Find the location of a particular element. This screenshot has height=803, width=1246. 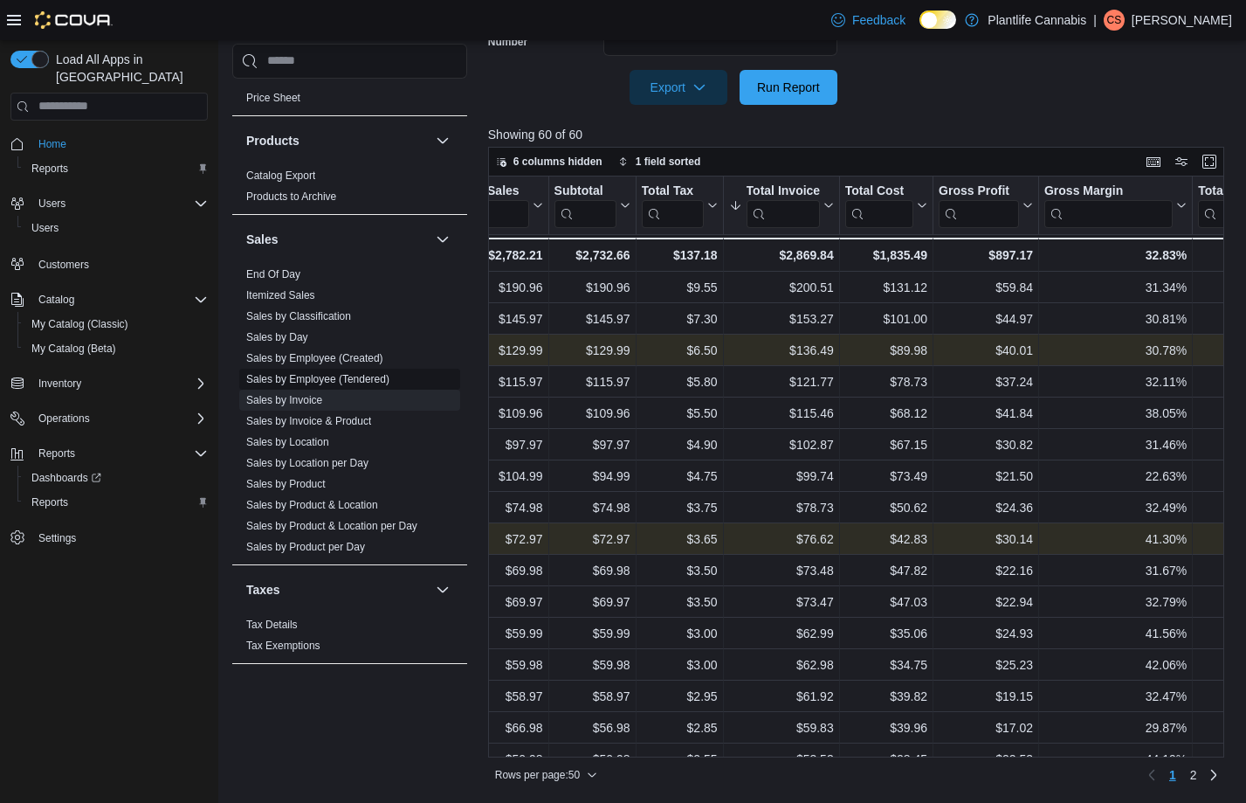

span: Catalog is located at coordinates (120, 300).